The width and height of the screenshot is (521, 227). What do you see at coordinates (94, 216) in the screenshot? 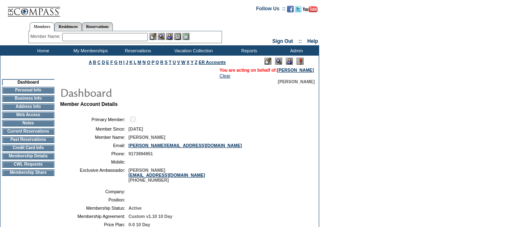
I see `td: Membership Agreement:` at bounding box center [94, 216].